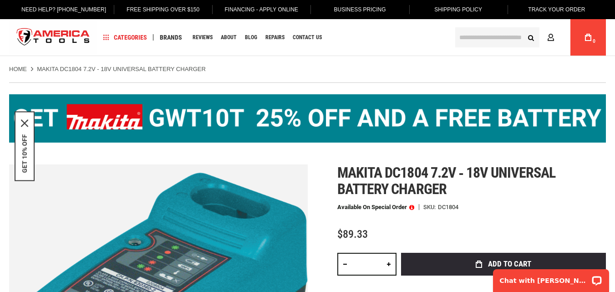 This screenshot has width=615, height=292. Describe the element at coordinates (531, 37) in the screenshot. I see `button: Search` at that location.